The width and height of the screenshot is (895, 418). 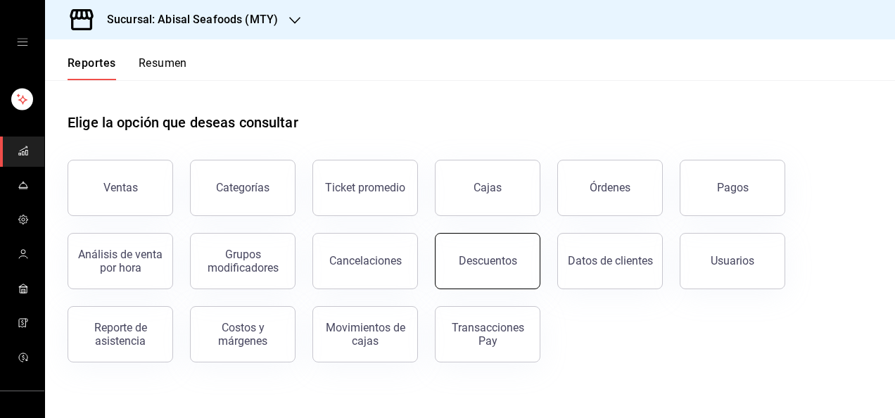 I want to click on div: Órdenes, so click(x=610, y=187).